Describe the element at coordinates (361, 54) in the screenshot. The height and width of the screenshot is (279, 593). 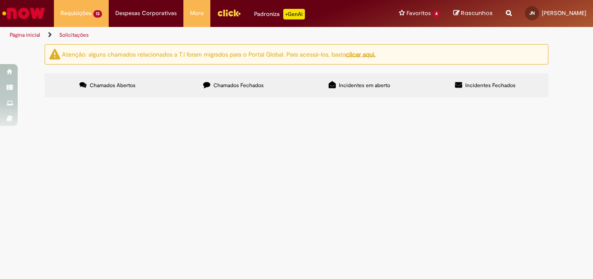
I see `u: clicar aqui.` at that location.